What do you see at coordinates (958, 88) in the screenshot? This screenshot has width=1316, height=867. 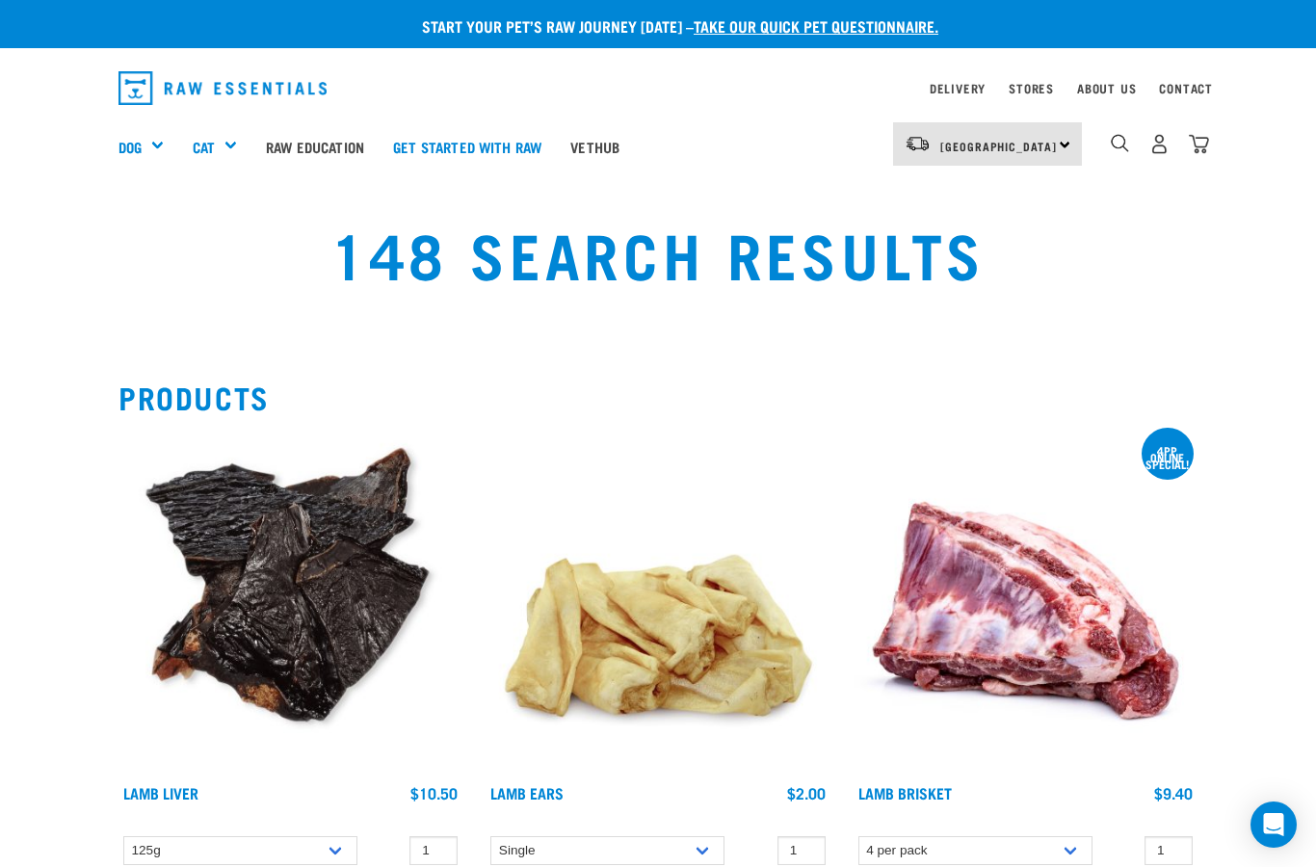 I see `a: Delivery` at bounding box center [958, 88].